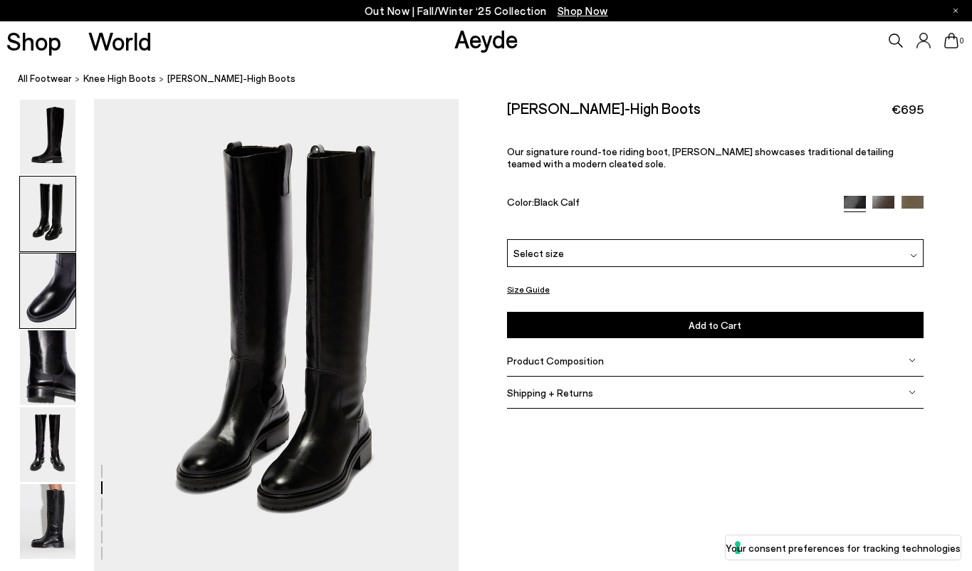  Describe the element at coordinates (33, 41) in the screenshot. I see `a: Shop` at that location.